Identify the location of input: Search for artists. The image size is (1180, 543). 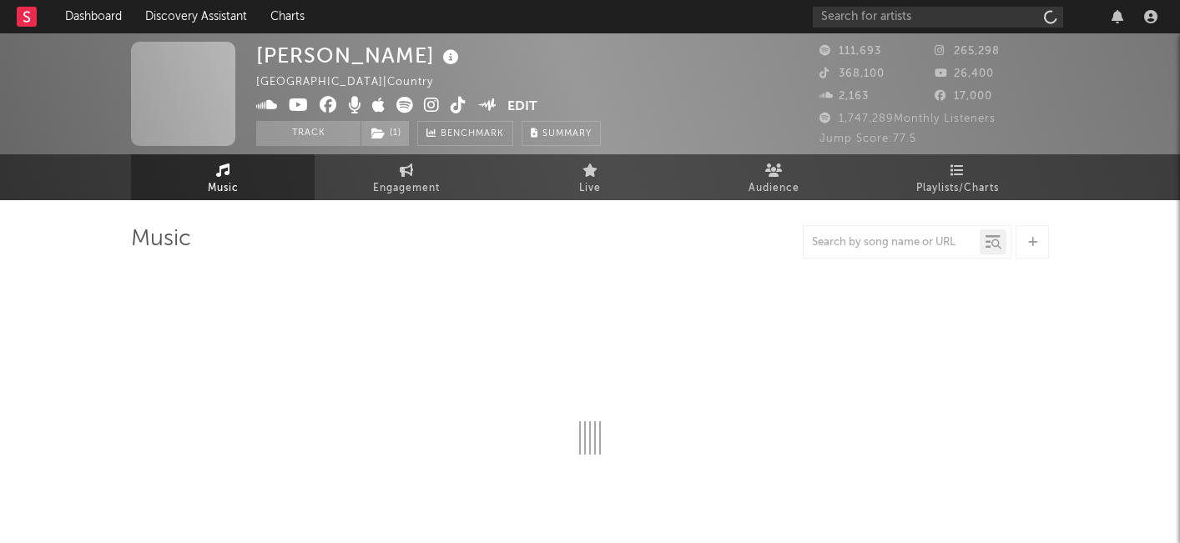
(938, 17).